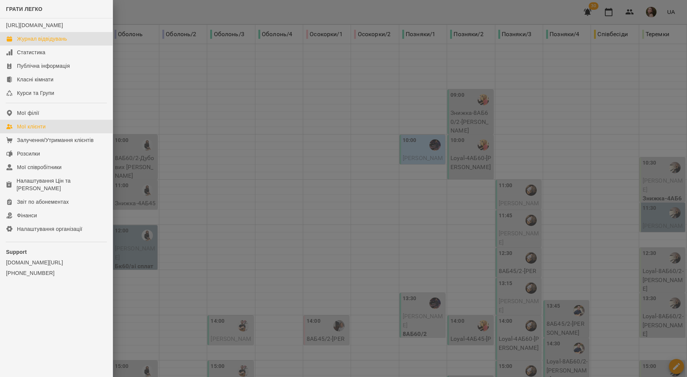 Image resolution: width=687 pixels, height=377 pixels. What do you see at coordinates (39, 167) in the screenshot?
I see `div: Мої співробітники` at bounding box center [39, 167].